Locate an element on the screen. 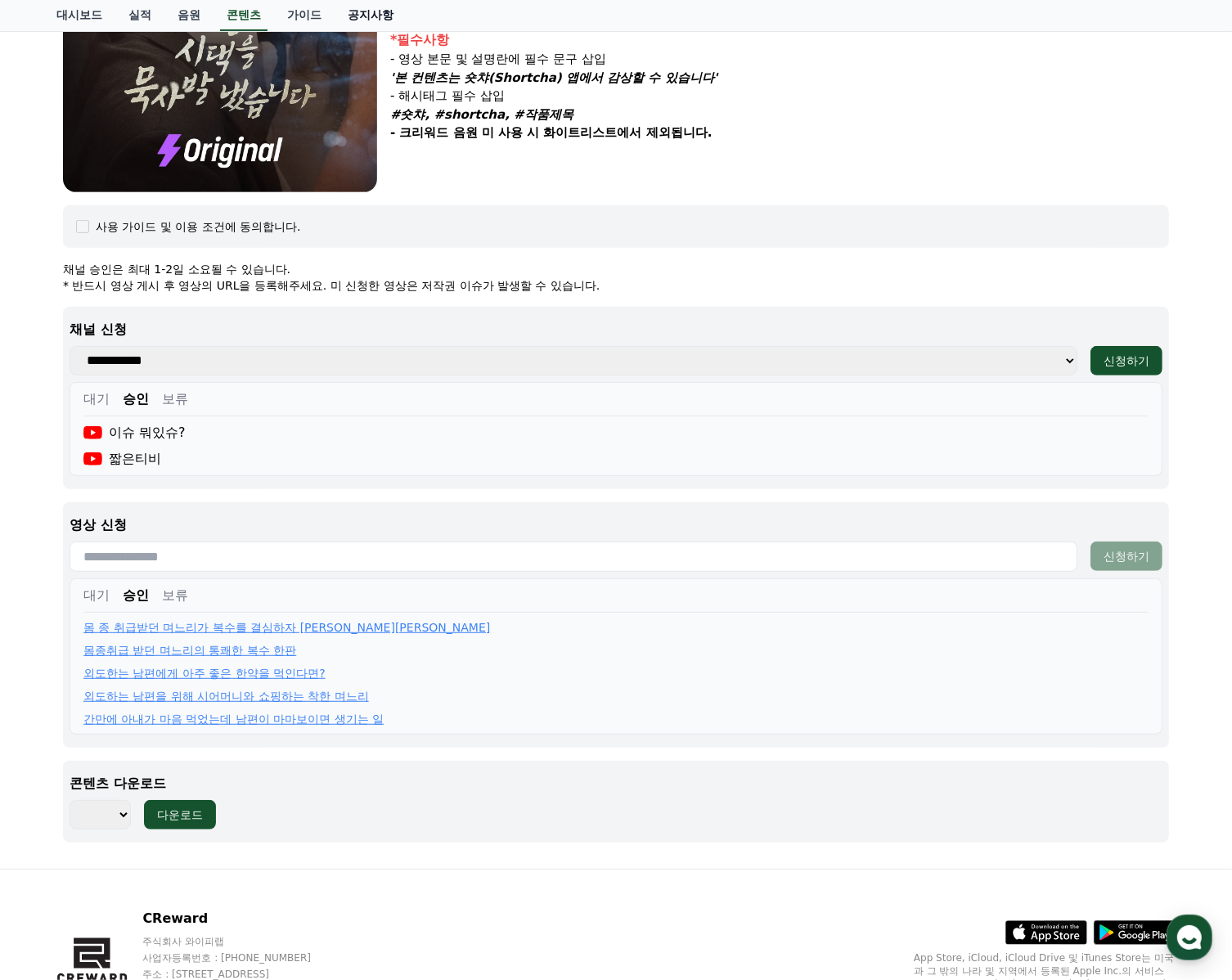 The height and width of the screenshot is (980, 1232). p: 주식회사 와이피랩 is located at coordinates (242, 942).